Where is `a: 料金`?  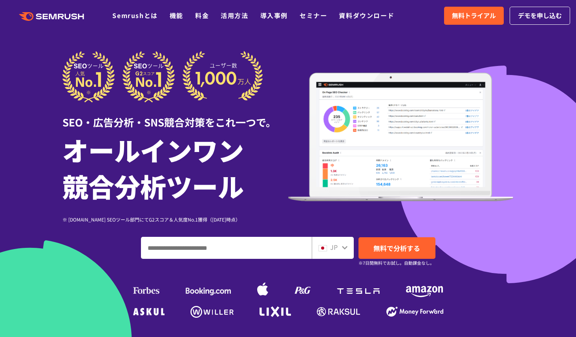
a: 料金 is located at coordinates (202, 15).